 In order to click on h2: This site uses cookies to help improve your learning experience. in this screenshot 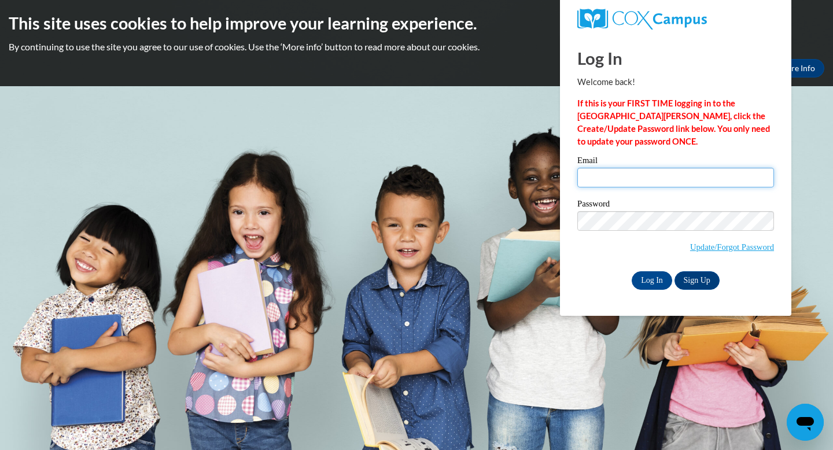, I will do `click(416, 23)`.